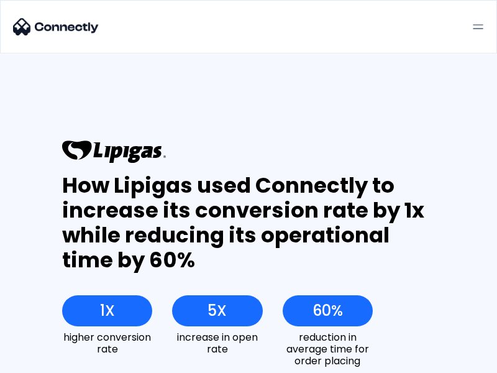  I want to click on img: Hamburger icon for menu, so click(477, 27).